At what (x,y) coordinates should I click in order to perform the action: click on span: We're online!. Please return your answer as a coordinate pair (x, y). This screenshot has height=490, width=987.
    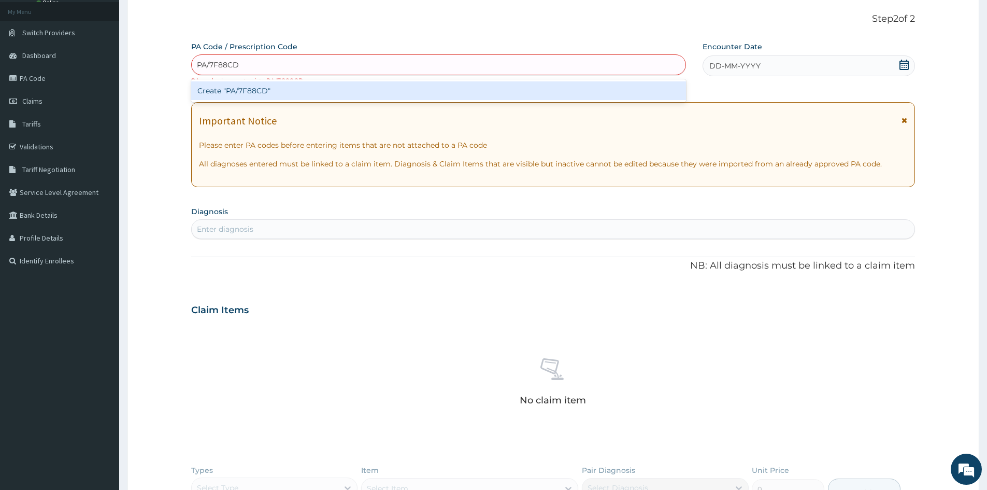
    Looking at the image, I should click on (102, 183).